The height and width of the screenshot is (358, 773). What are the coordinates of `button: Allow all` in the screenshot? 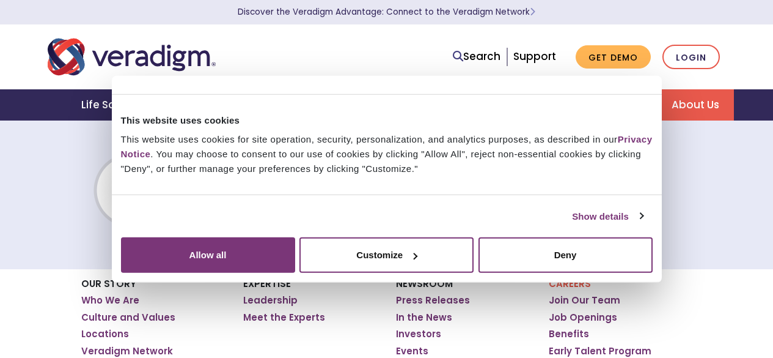 It's located at (208, 255).